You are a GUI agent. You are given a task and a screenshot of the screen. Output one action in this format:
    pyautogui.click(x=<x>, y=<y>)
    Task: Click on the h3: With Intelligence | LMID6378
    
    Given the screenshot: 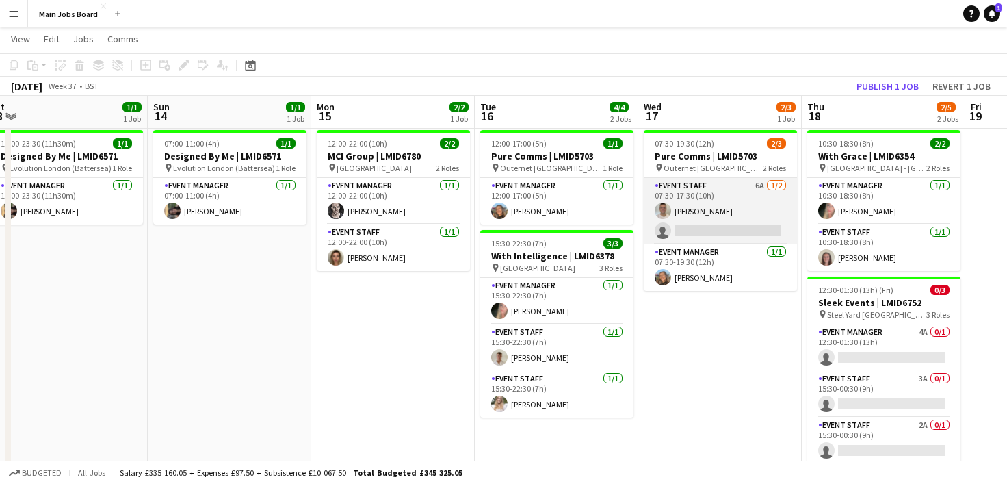 What is the action you would take?
    pyautogui.click(x=557, y=256)
    